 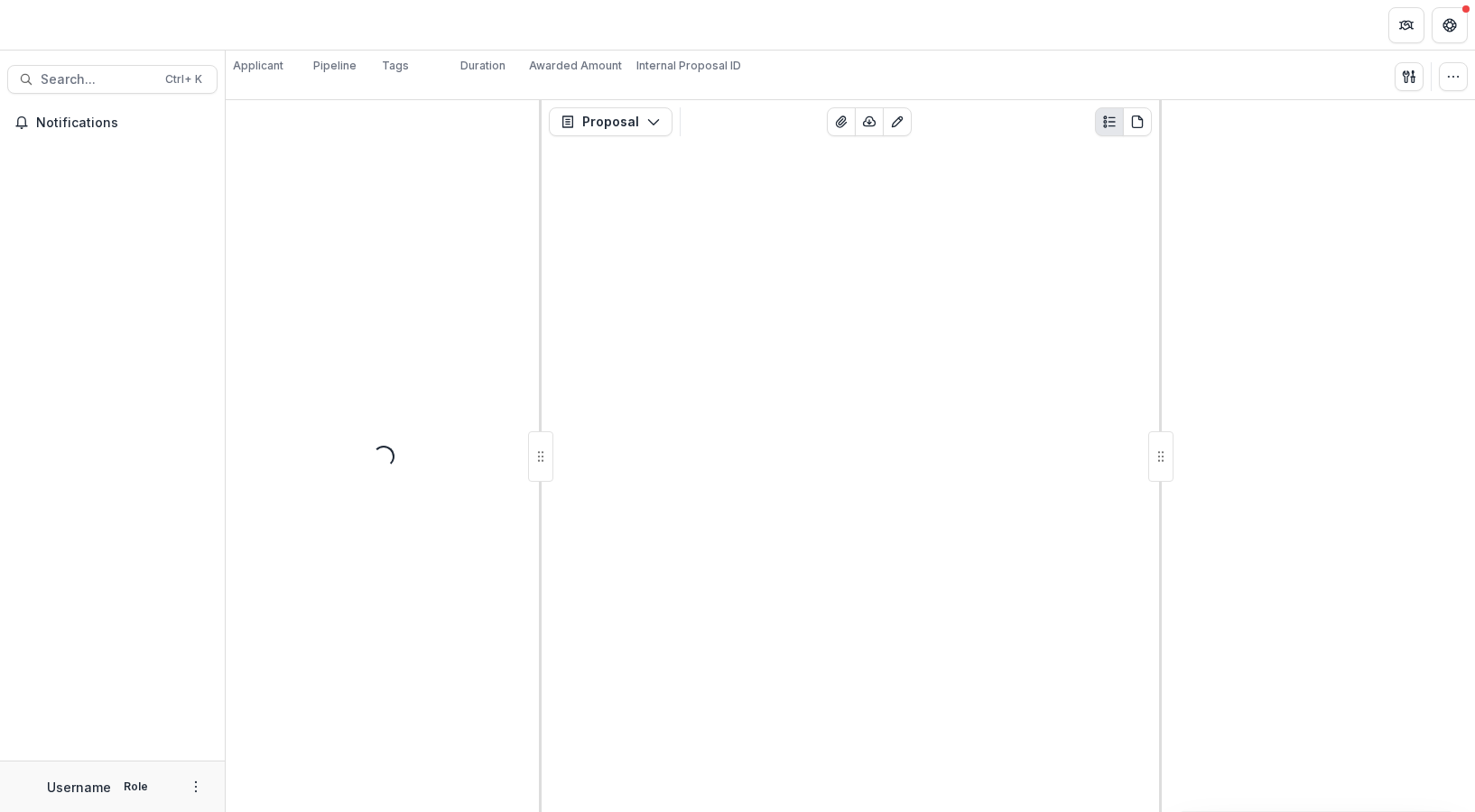 I want to click on button: Plaintext view, so click(x=1109, y=122).